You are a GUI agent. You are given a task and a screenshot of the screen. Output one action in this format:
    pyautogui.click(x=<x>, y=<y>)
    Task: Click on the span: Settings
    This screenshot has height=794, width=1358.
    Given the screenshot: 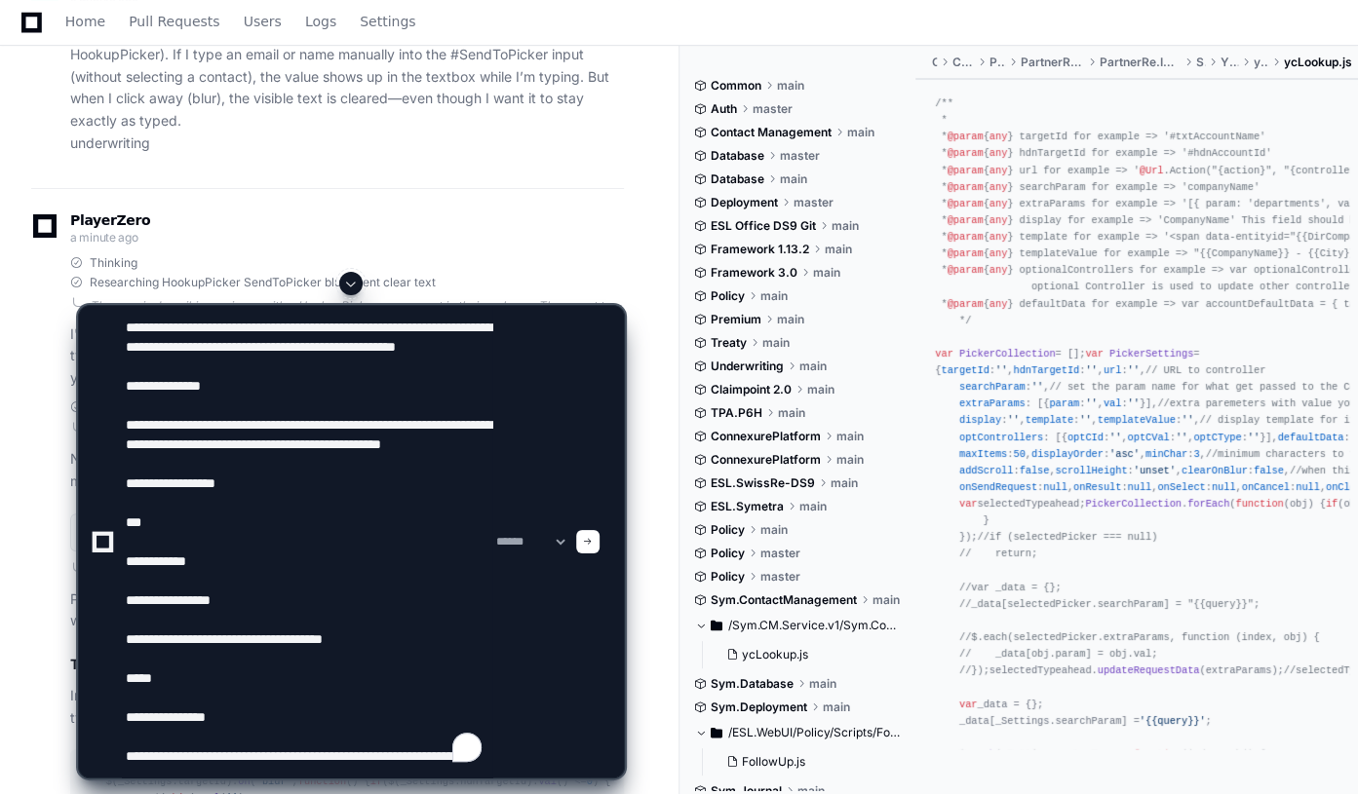 What is the action you would take?
    pyautogui.click(x=387, y=21)
    